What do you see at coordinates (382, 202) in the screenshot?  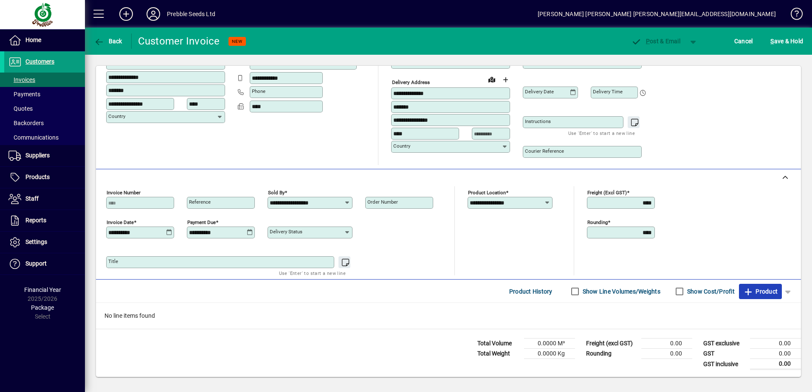 I see `mat-label: Order number` at bounding box center [382, 202].